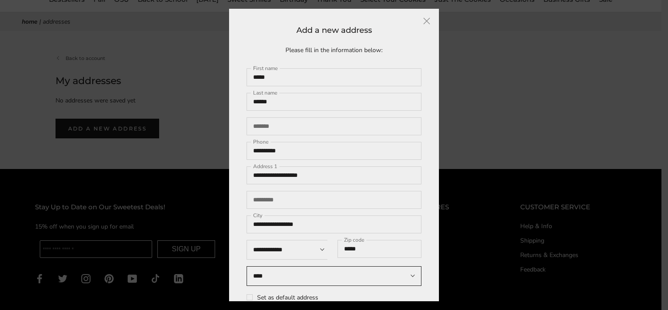 This screenshot has width=668, height=310. What do you see at coordinates (334, 50) in the screenshot?
I see `p: Please fill in the information below:` at bounding box center [334, 50].